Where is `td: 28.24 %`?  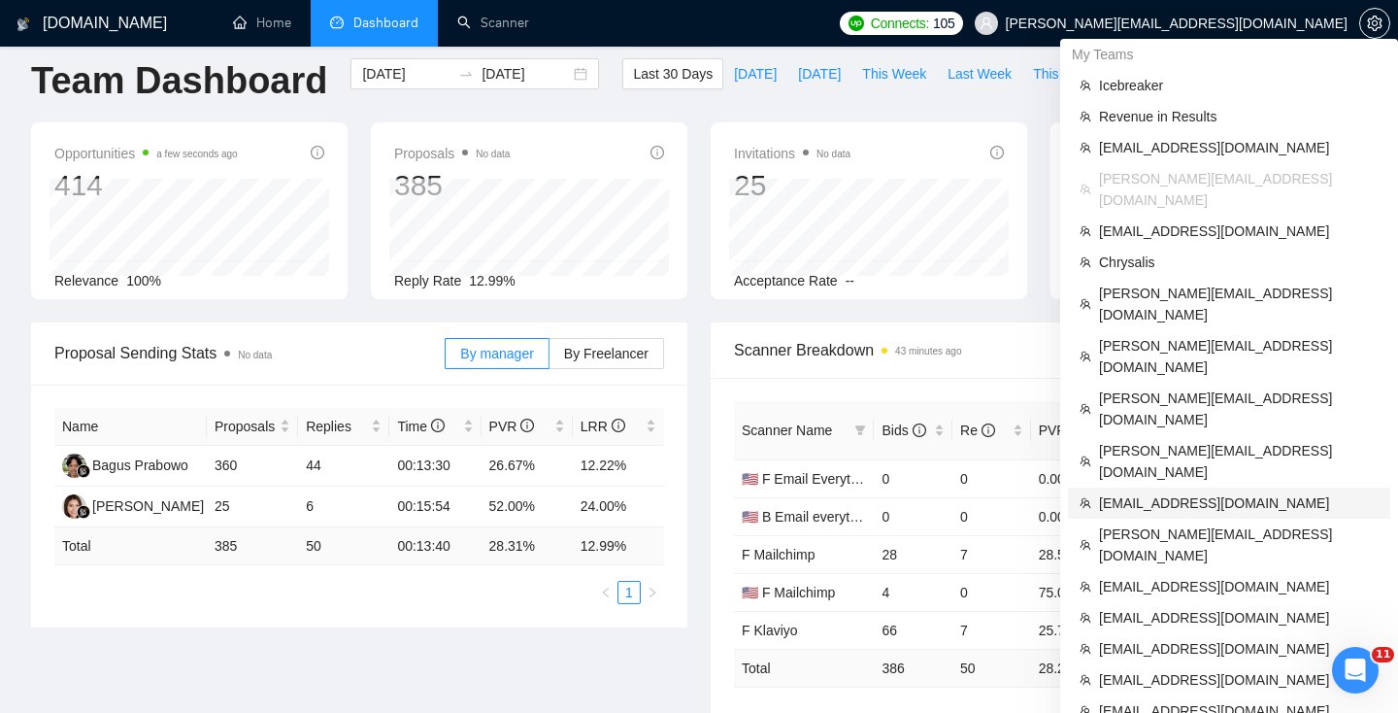
td: 28.24 % is located at coordinates (1070, 667).